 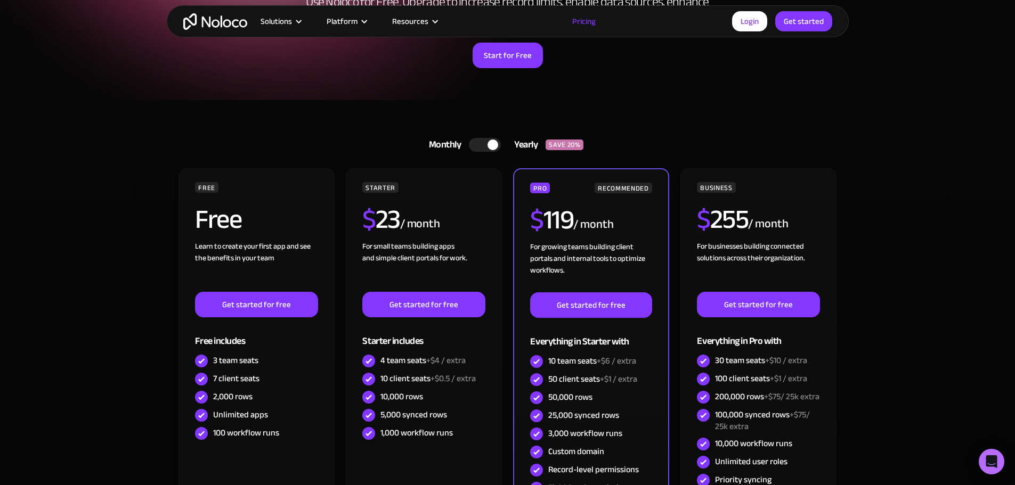 I want to click on div: SAVE 20%, so click(x=564, y=145).